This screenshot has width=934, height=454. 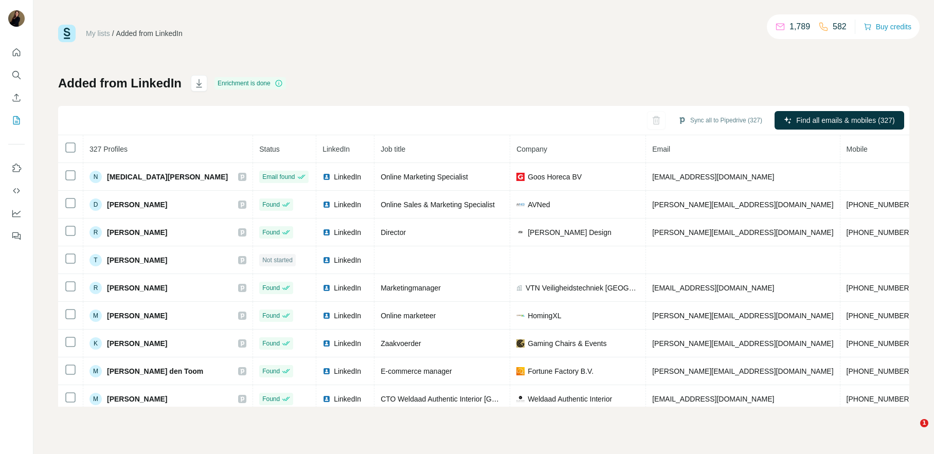 What do you see at coordinates (554, 177) in the screenshot?
I see `span: Goos Horeca BV` at bounding box center [554, 177].